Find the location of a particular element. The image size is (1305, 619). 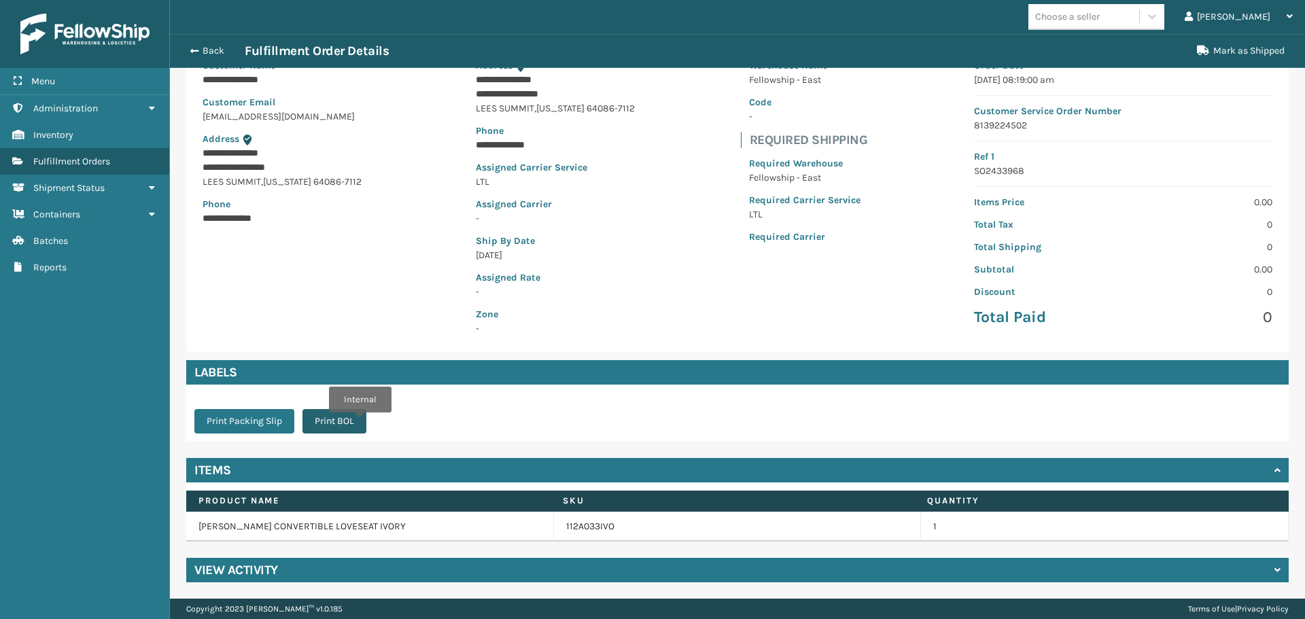

span: Shipment Status is located at coordinates (69, 188).